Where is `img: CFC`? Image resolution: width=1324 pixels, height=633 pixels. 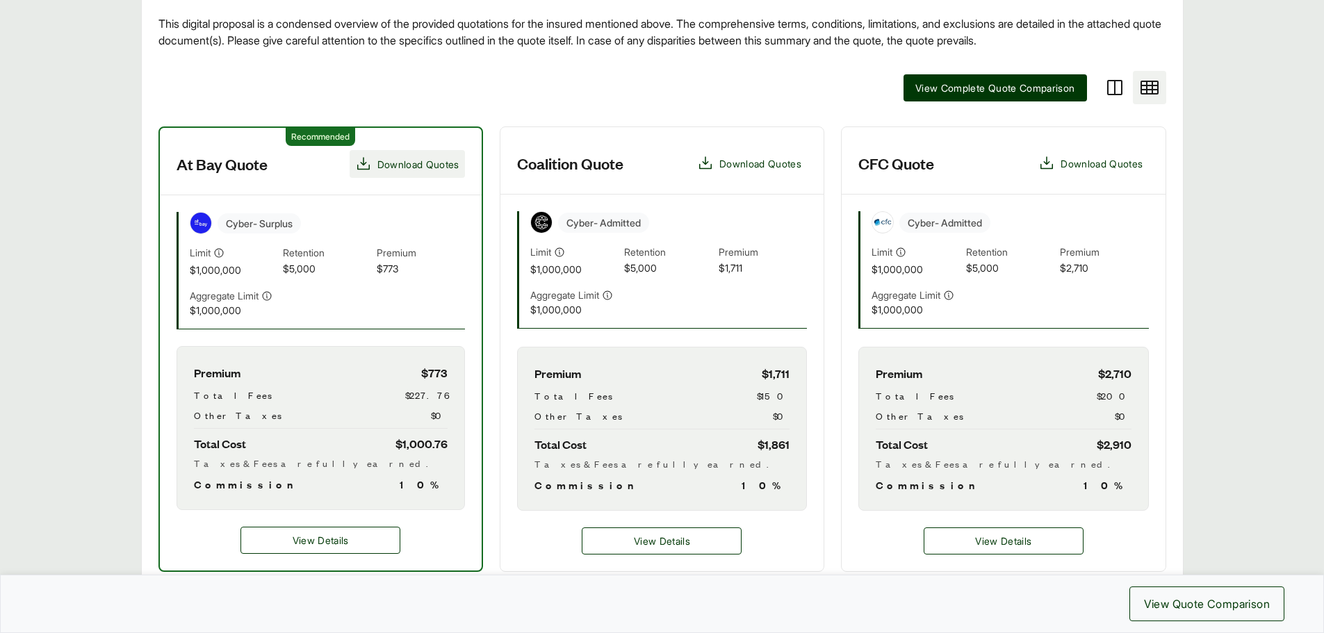 img: CFC is located at coordinates (883, 222).